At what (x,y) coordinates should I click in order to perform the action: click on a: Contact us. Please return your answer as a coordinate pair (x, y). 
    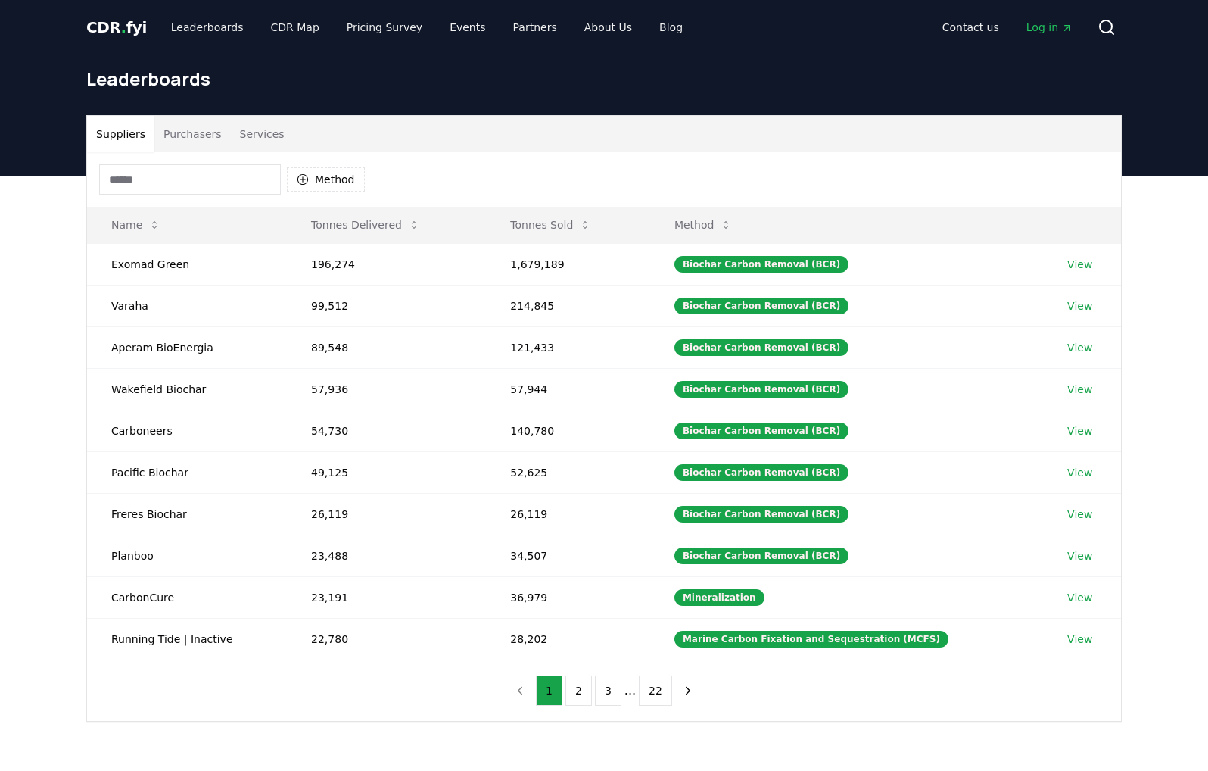
    Looking at the image, I should click on (971, 27).